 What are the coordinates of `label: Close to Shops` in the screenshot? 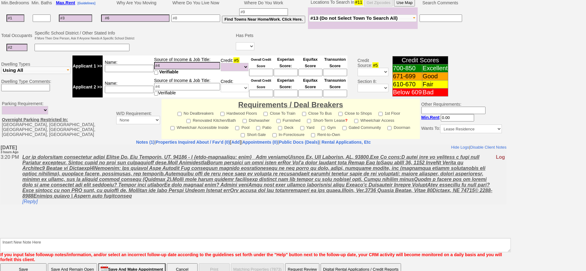 It's located at (355, 112).